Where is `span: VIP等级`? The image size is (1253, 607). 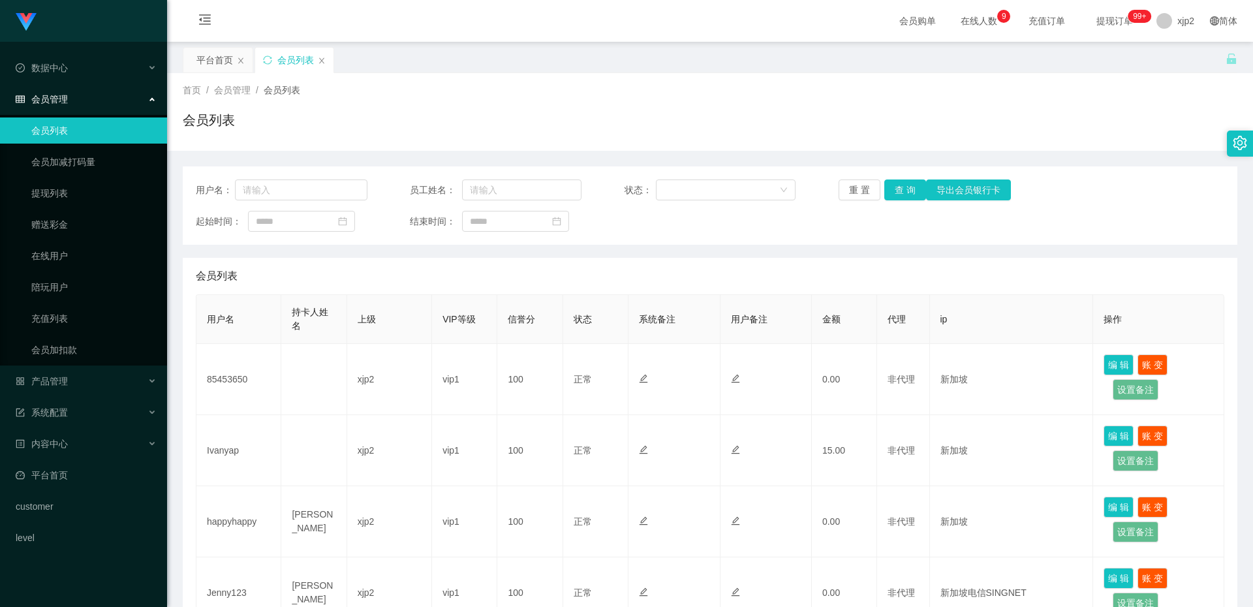 span: VIP等级 is located at coordinates (459, 319).